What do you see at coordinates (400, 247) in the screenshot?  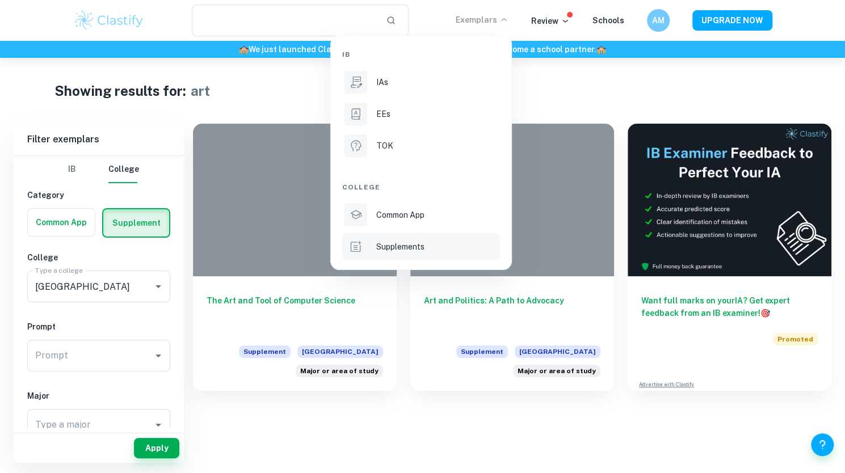 I see `p: Supplements` at bounding box center [400, 247].